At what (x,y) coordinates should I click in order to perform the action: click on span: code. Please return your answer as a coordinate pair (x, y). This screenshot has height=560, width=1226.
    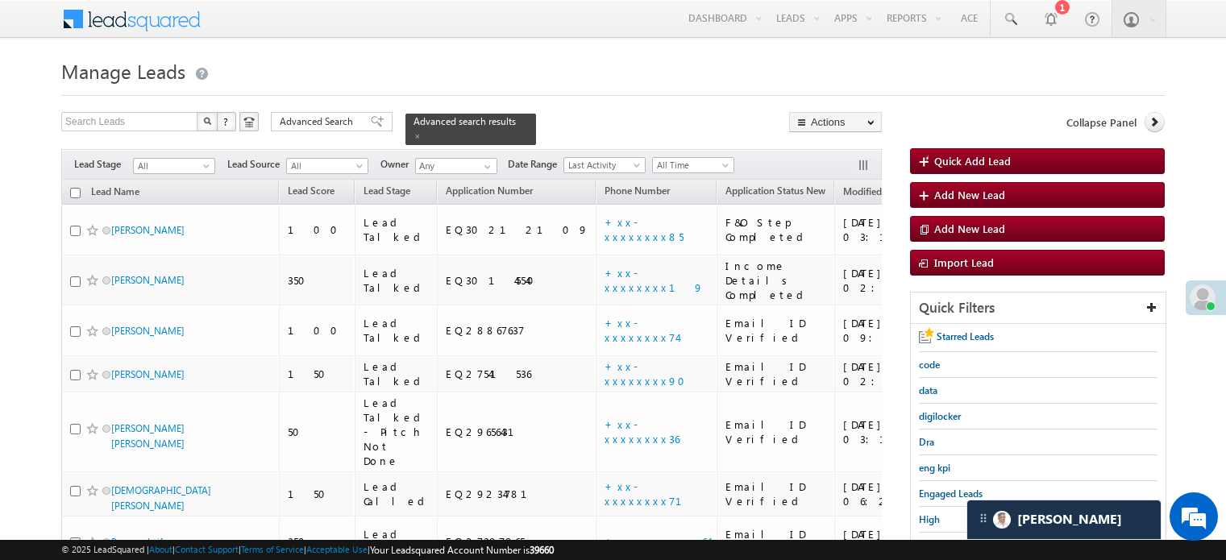
    Looking at the image, I should click on (930, 364).